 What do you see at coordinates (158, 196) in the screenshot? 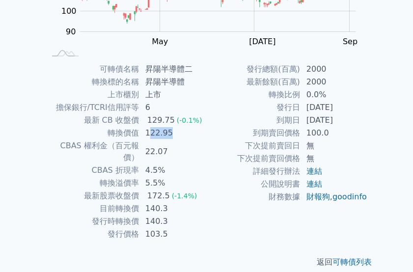
I see `div: 172.5` at bounding box center [158, 196].